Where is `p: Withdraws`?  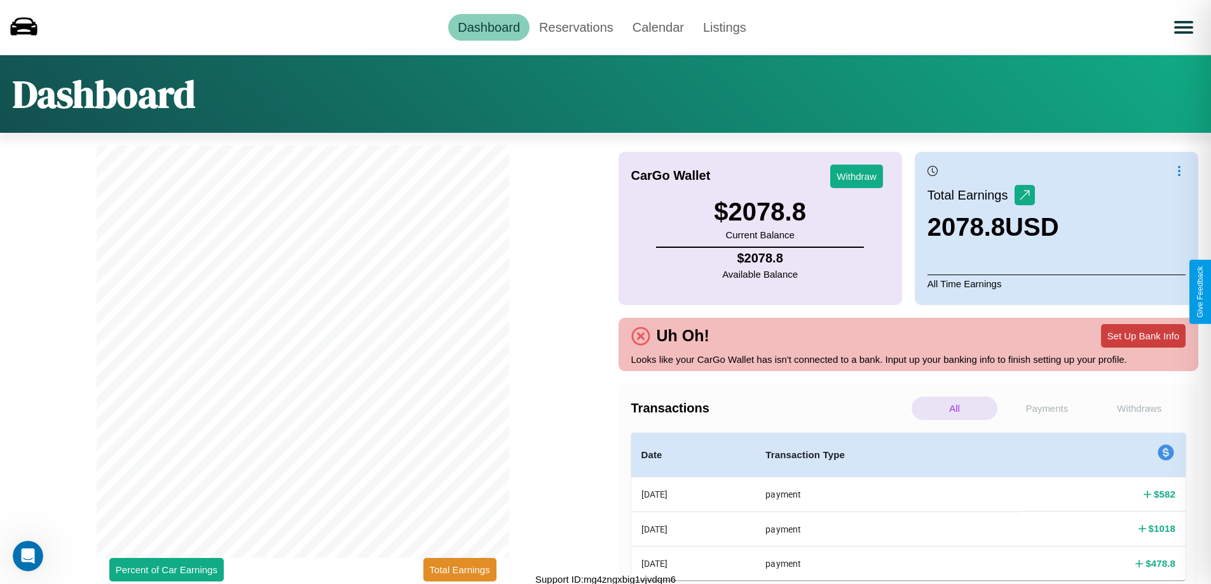 p: Withdraws is located at coordinates (1139, 408).